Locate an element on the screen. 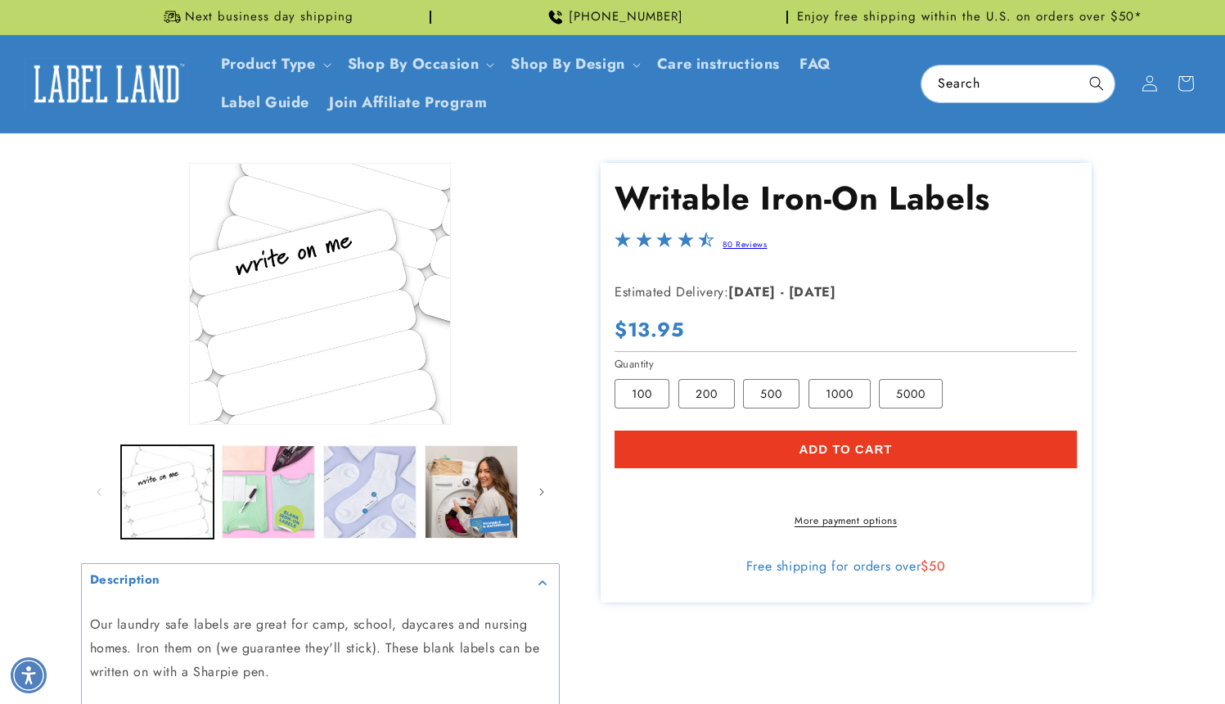 This screenshot has width=1225, height=704. span: Enjoy free shipping within the U.S. on orders over $50* is located at coordinates (969, 17).